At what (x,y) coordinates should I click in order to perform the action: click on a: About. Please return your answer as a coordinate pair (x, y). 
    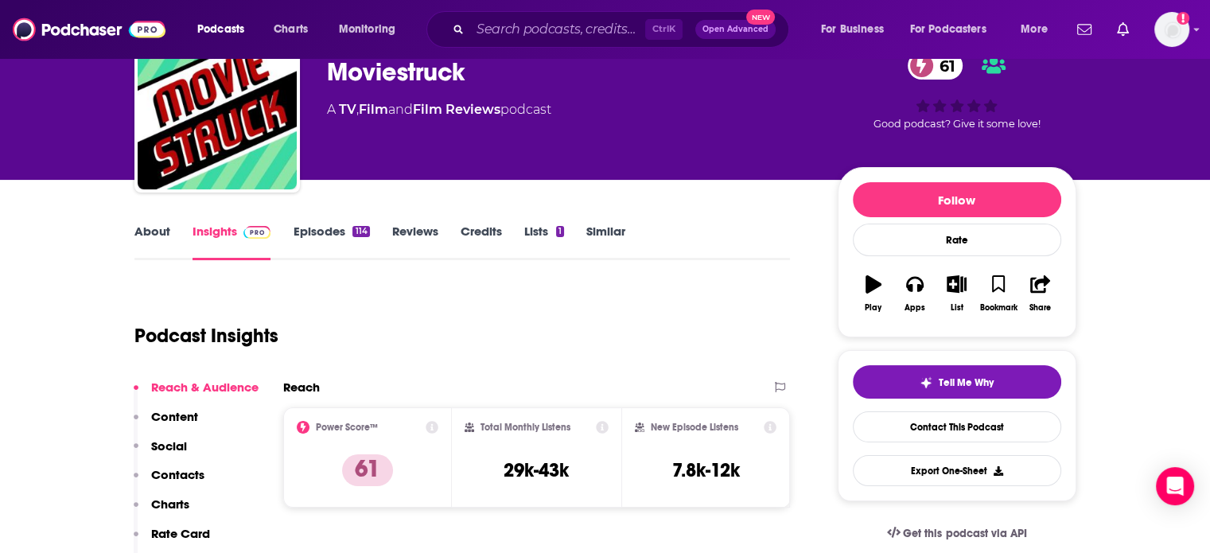
    Looking at the image, I should click on (152, 242).